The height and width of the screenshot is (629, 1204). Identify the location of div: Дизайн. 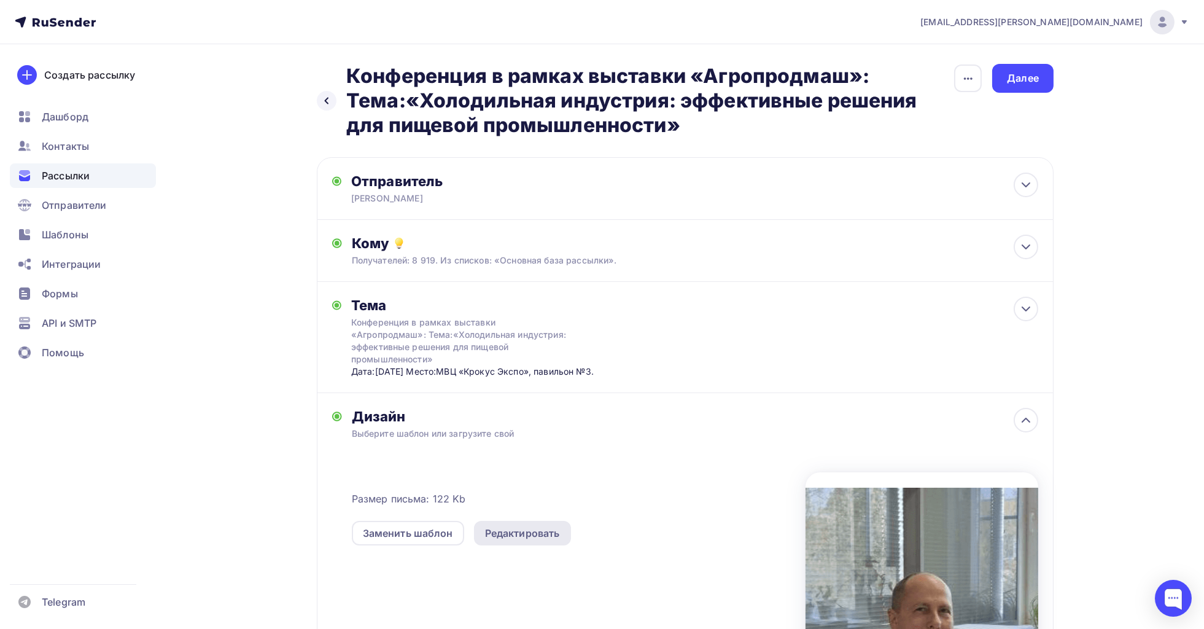
(695, 416).